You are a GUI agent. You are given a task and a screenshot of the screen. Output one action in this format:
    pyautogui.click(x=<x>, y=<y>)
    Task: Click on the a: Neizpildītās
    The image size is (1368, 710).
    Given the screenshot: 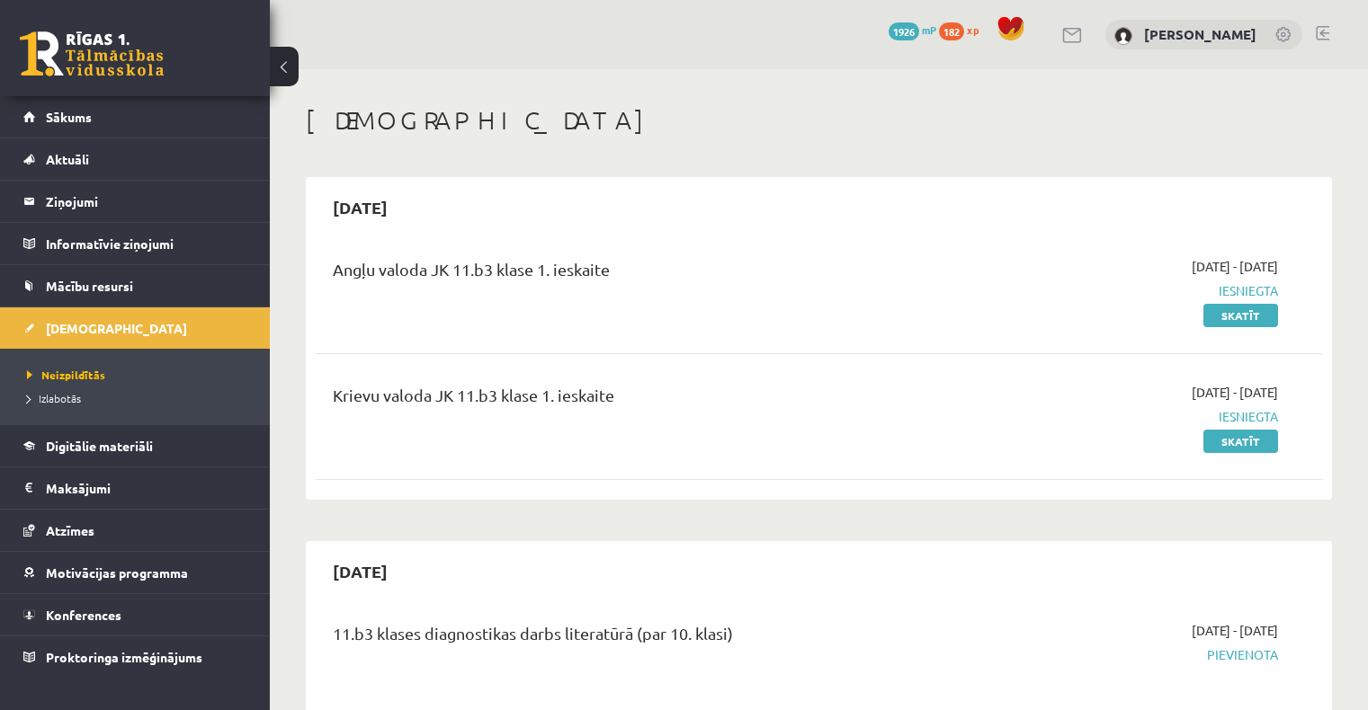 What is the action you would take?
    pyautogui.click(x=139, y=375)
    